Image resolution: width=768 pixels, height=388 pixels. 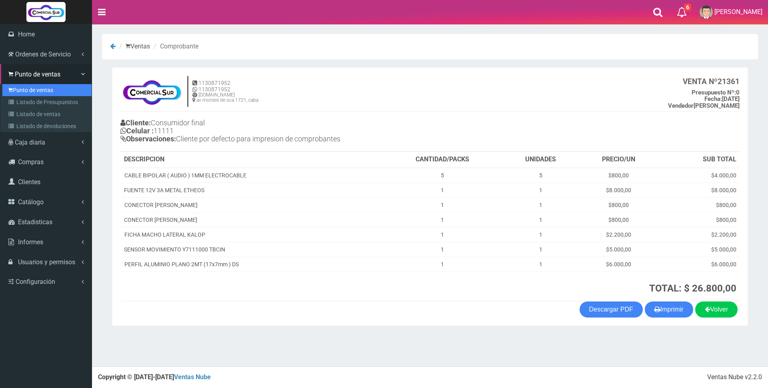 What do you see at coordinates (251, 190) in the screenshot?
I see `td: FUENTE 12V 3A METAL ETHEOS` at bounding box center [251, 190].